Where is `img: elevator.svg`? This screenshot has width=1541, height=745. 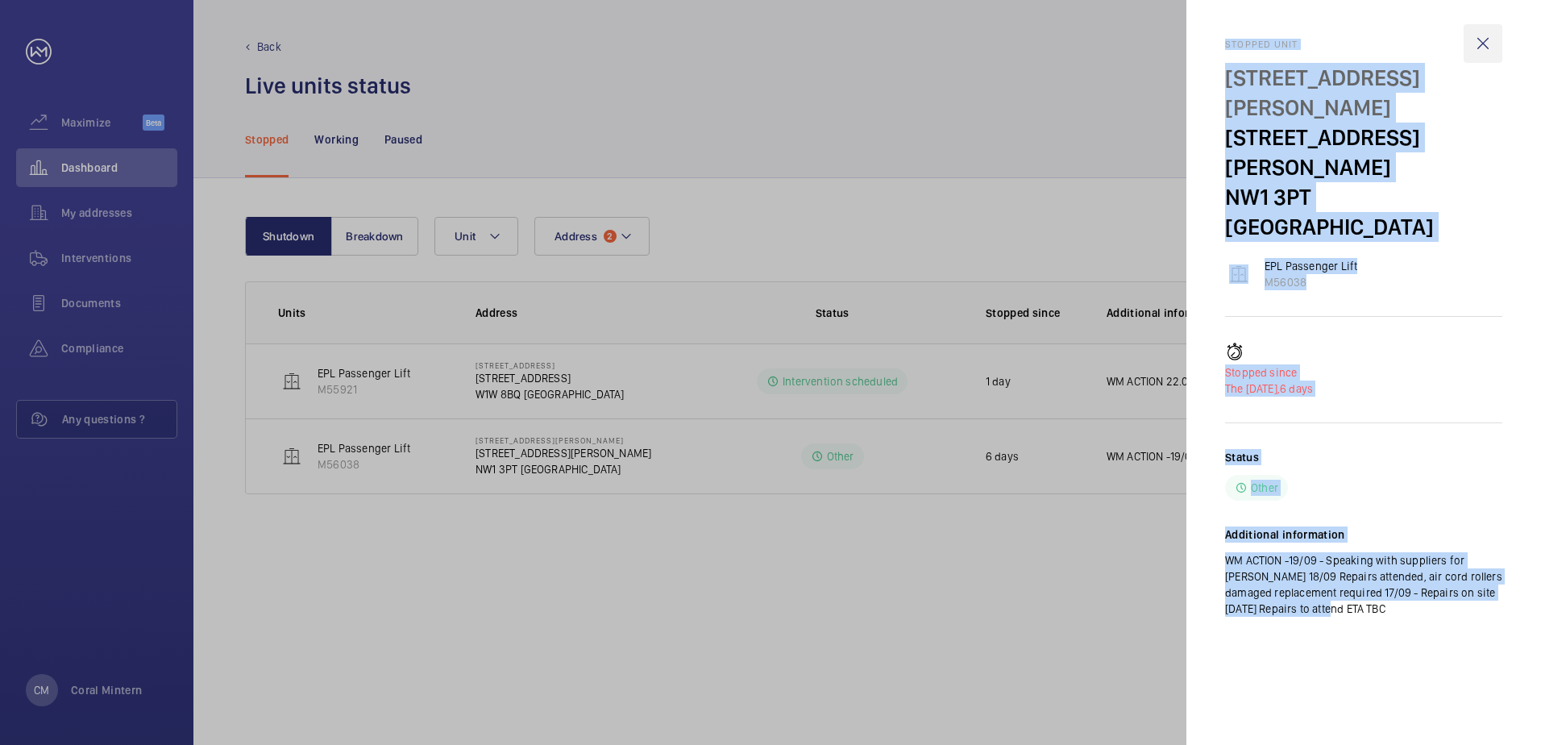 img: elevator.svg is located at coordinates (1239, 274).